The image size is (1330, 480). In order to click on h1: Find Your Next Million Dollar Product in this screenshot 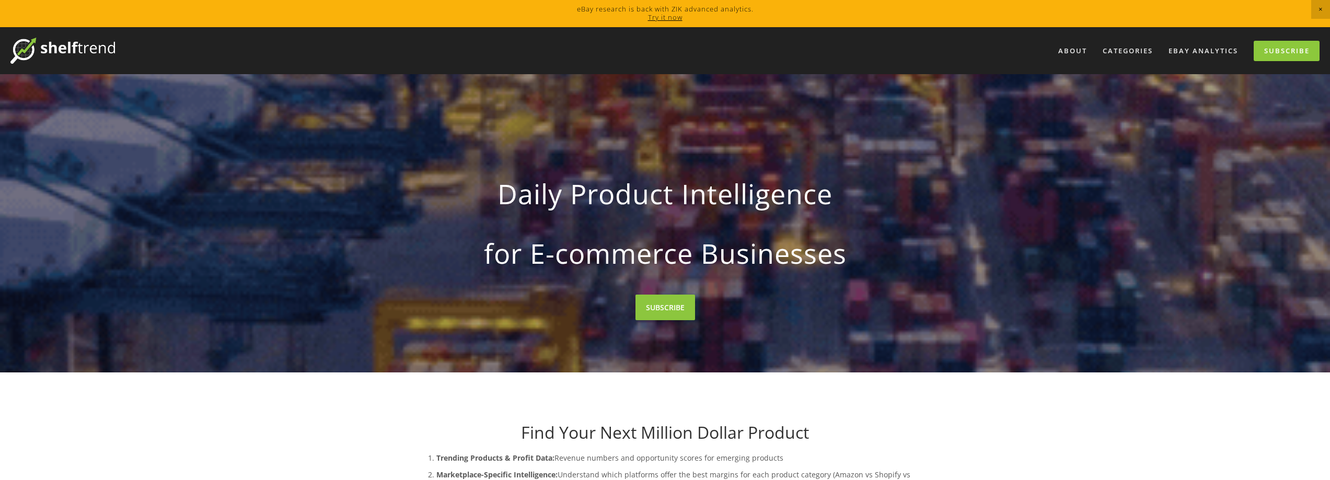, I will do `click(665, 433)`.